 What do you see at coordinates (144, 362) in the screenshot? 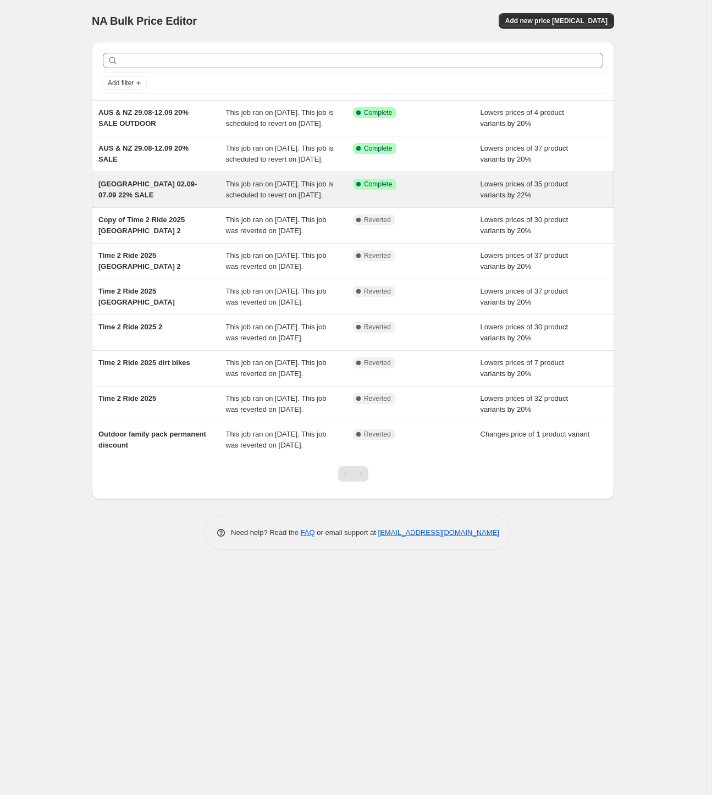
I see `span: Time 2 Ride 2025 dirt bikes` at bounding box center [144, 362].